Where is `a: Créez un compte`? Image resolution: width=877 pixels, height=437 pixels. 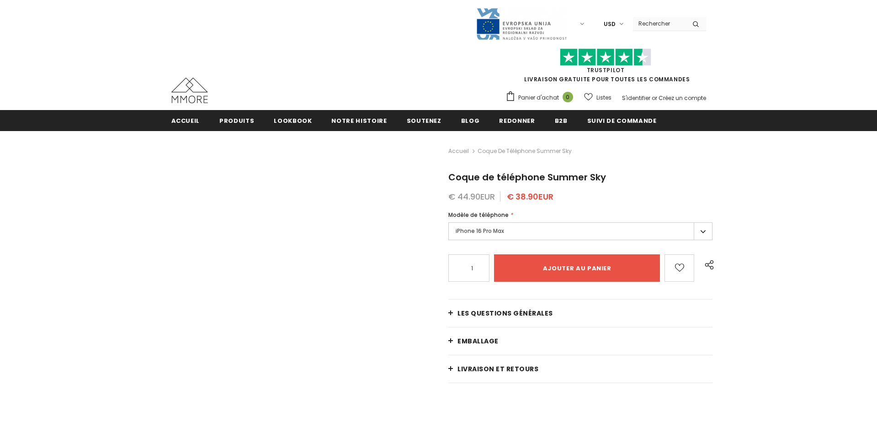
a: Créez un compte is located at coordinates (682, 98).